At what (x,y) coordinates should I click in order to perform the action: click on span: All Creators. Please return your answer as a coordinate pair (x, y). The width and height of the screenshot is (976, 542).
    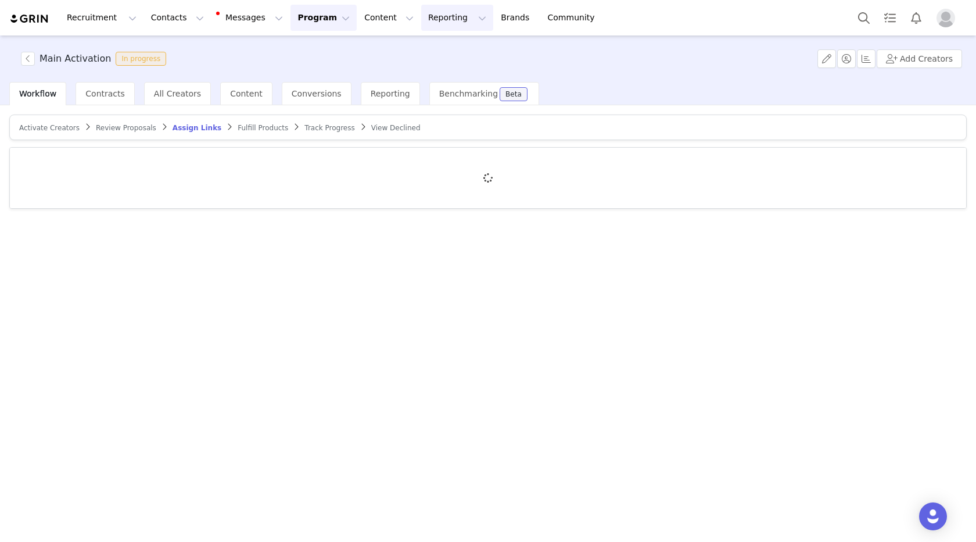
    Looking at the image, I should click on (177, 94).